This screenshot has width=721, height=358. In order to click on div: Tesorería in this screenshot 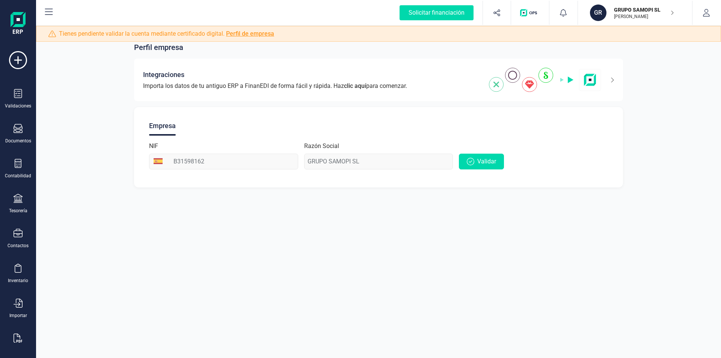, I will do `click(18, 211)`.